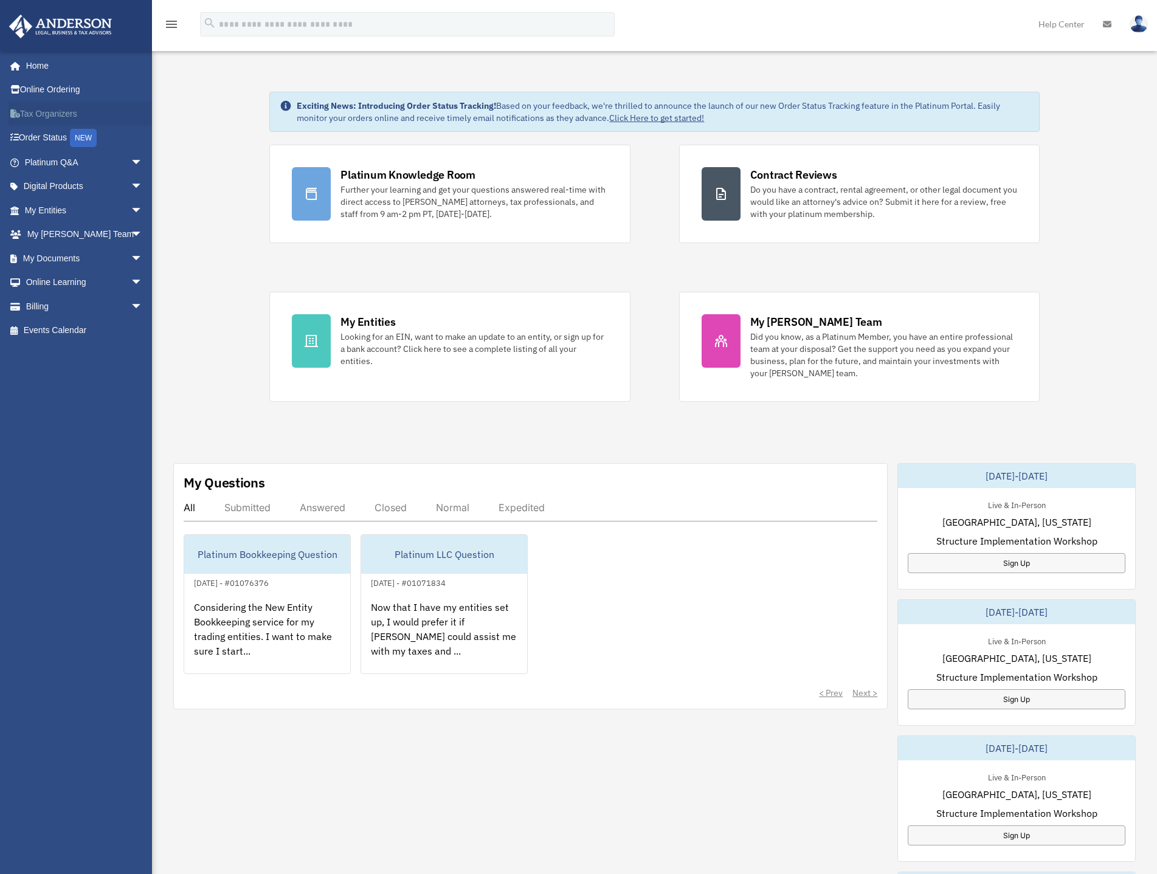 The height and width of the screenshot is (874, 1157). Describe the element at coordinates (368, 322) in the screenshot. I see `div: My Entities` at that location.